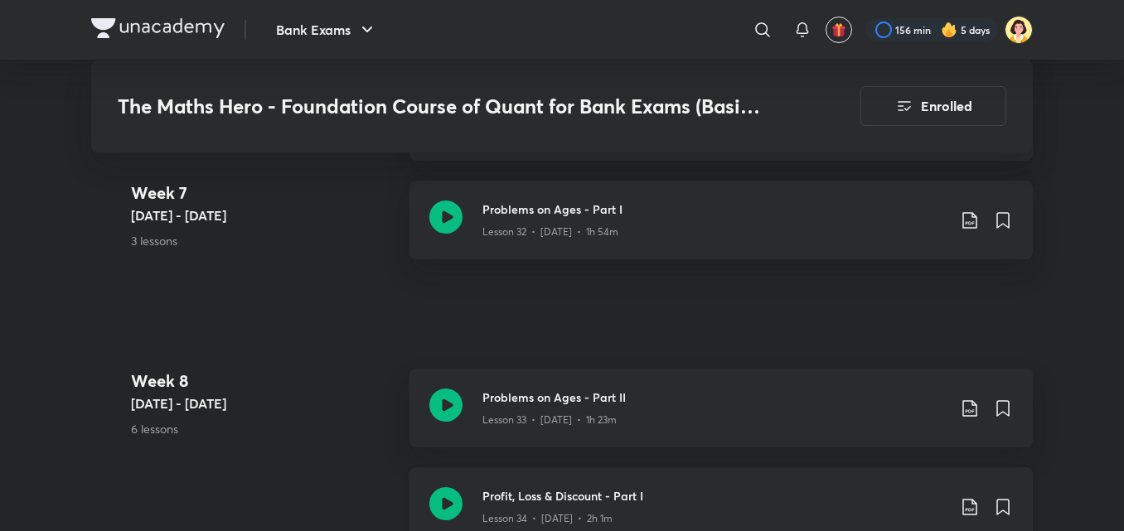  What do you see at coordinates (157, 28) in the screenshot?
I see `img: Company Logo` at bounding box center [157, 28].